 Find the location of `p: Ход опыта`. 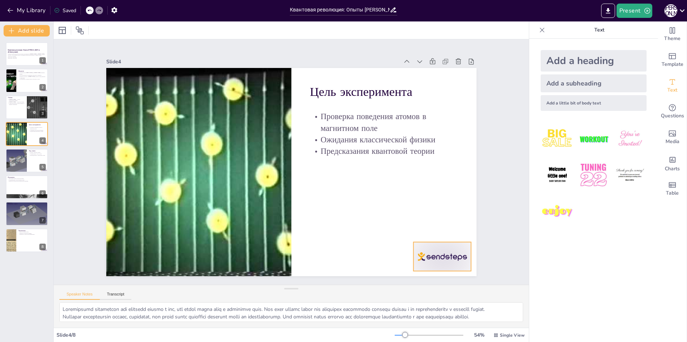

p: Ход опыта is located at coordinates (37, 151).